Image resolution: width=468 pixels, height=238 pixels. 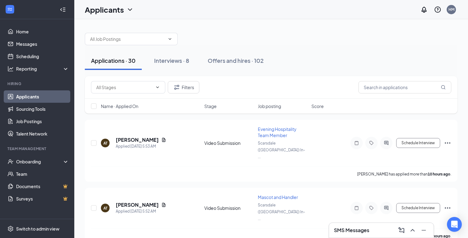 I want to click on svg: MagnifyingGlass, so click(x=444, y=87).